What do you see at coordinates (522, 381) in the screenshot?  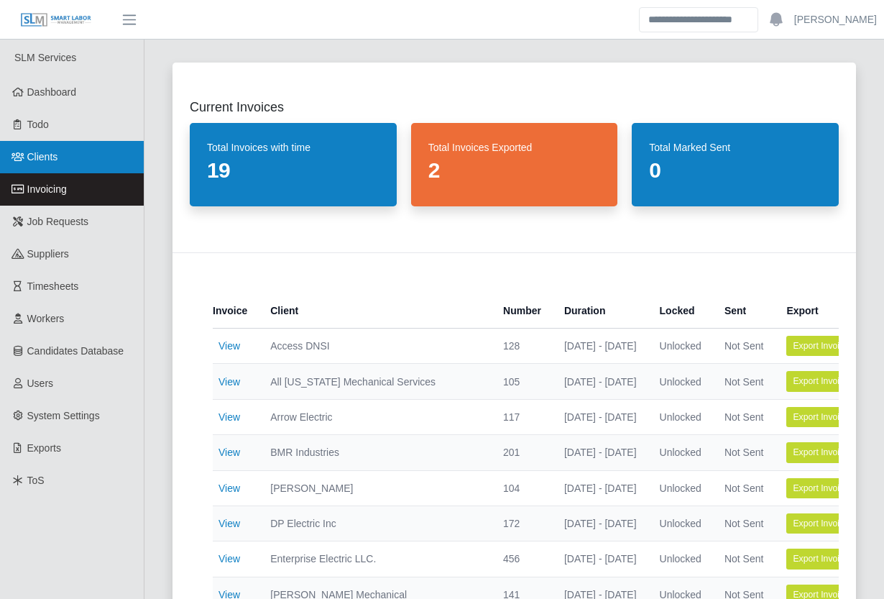 I see `td: 105` at bounding box center [522, 381].